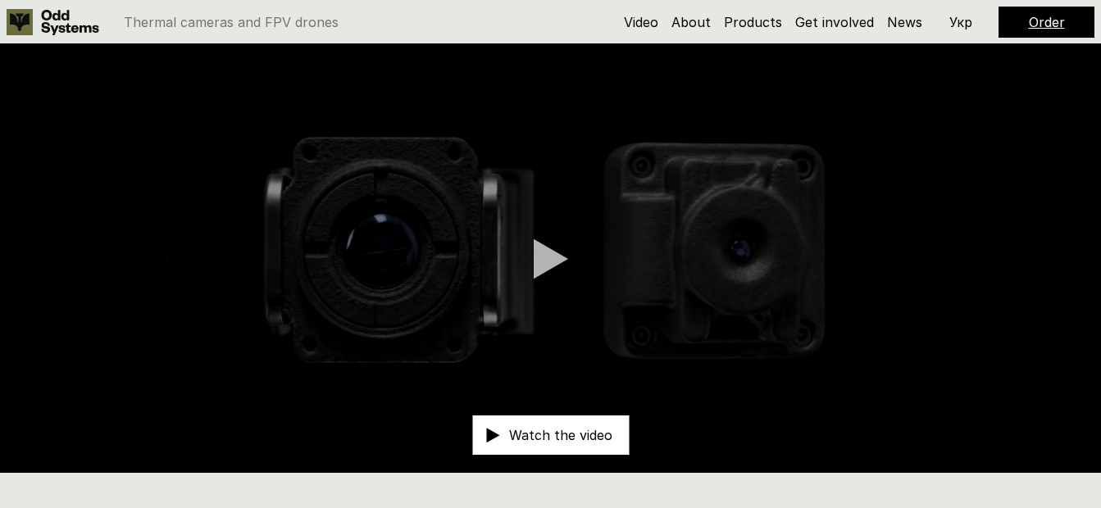  Describe the element at coordinates (1046, 22) in the screenshot. I see `a: Order` at that location.